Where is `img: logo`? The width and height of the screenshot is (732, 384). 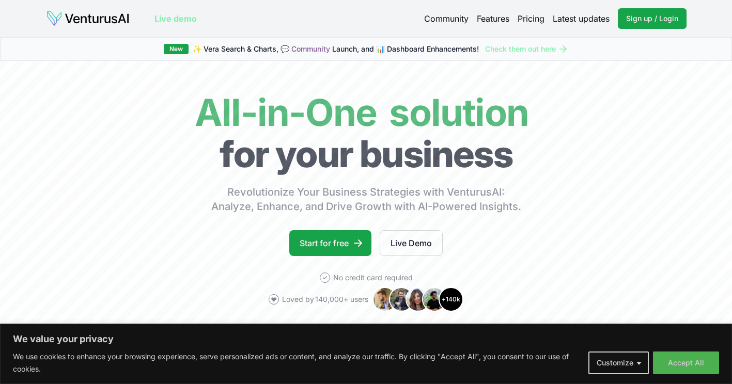
img: logo is located at coordinates (88, 19).